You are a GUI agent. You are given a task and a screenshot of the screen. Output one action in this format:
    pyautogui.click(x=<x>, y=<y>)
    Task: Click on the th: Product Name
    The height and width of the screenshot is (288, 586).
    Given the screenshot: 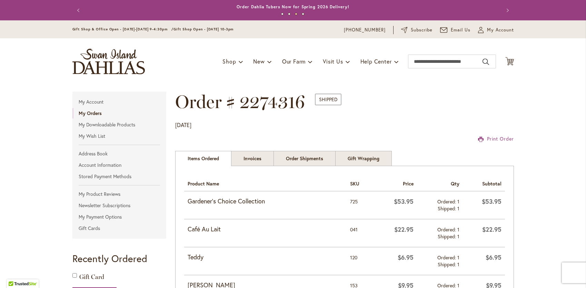 What is the action you would take?
    pyautogui.click(x=265, y=183)
    